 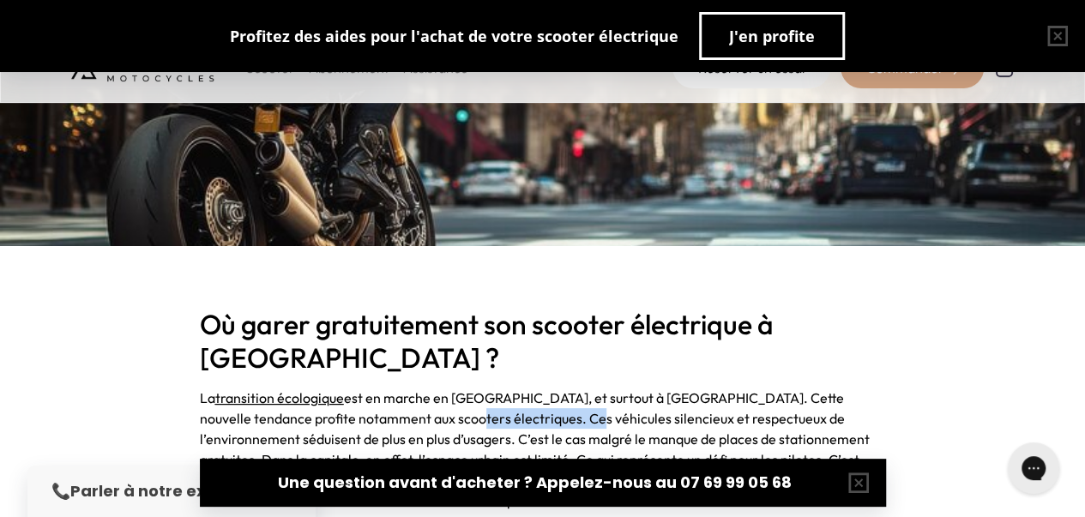 What do you see at coordinates (280, 398) in the screenshot?
I see `a: transition écologique` at bounding box center [280, 398].